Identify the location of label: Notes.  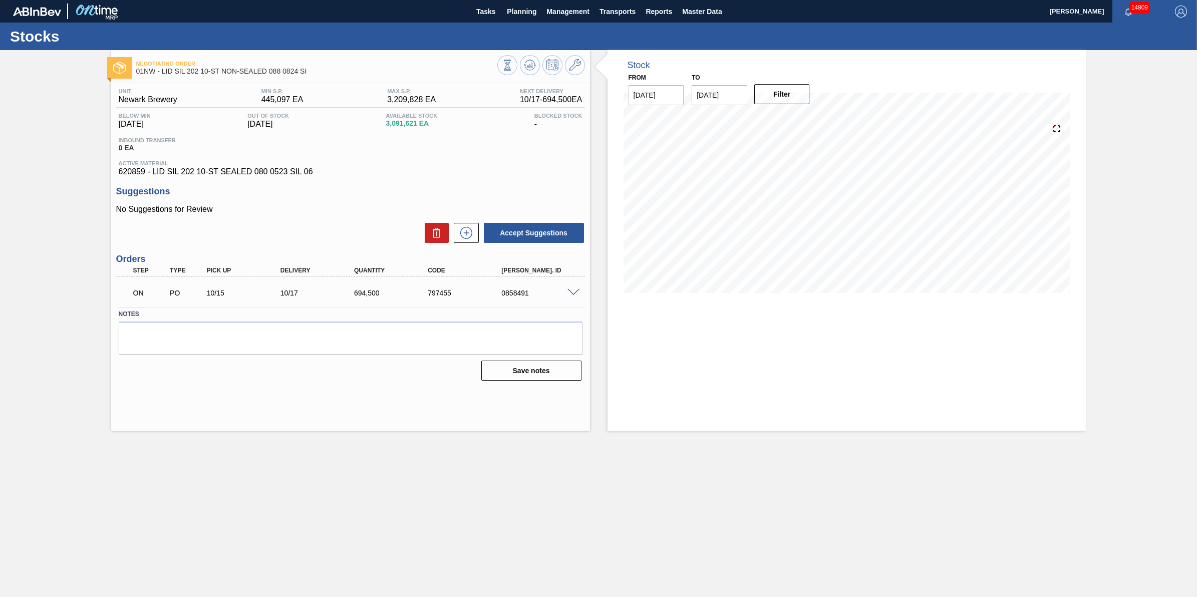
(350, 314).